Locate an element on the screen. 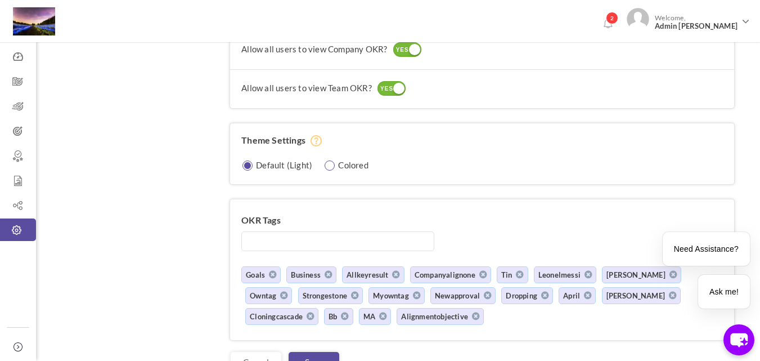  label: Colored is located at coordinates (353, 165).